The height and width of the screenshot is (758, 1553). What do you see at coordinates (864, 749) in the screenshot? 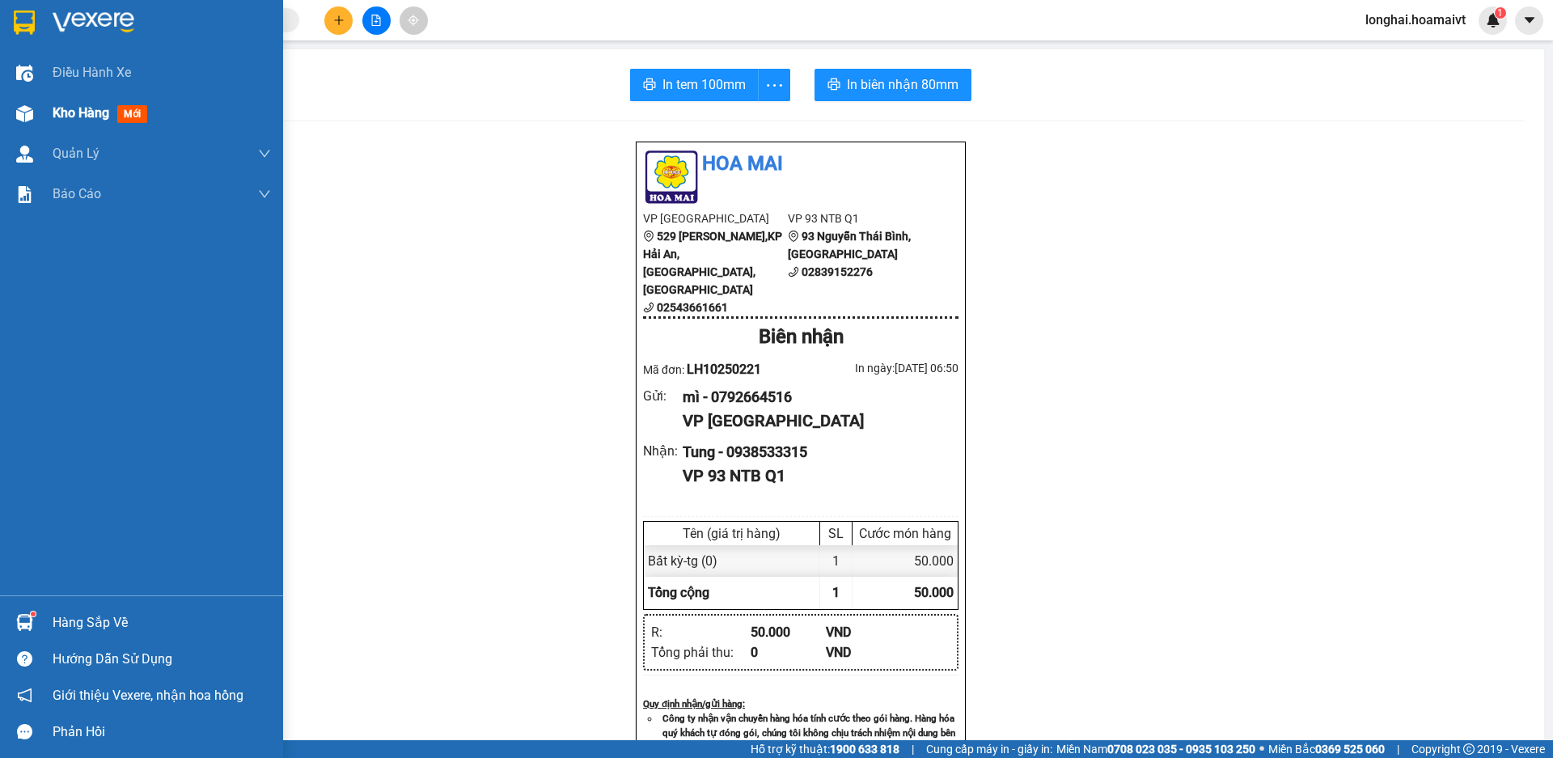
I see `strong: 1900 633 818` at bounding box center [864, 749].